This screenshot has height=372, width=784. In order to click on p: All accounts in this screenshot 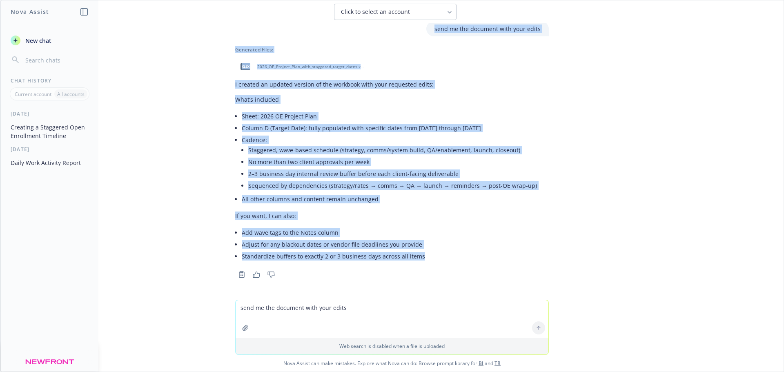, I will do `click(71, 94)`.